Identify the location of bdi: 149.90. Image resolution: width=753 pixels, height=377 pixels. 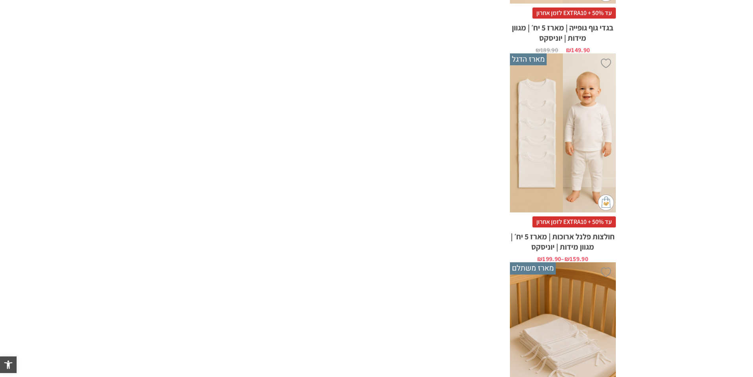
(578, 50).